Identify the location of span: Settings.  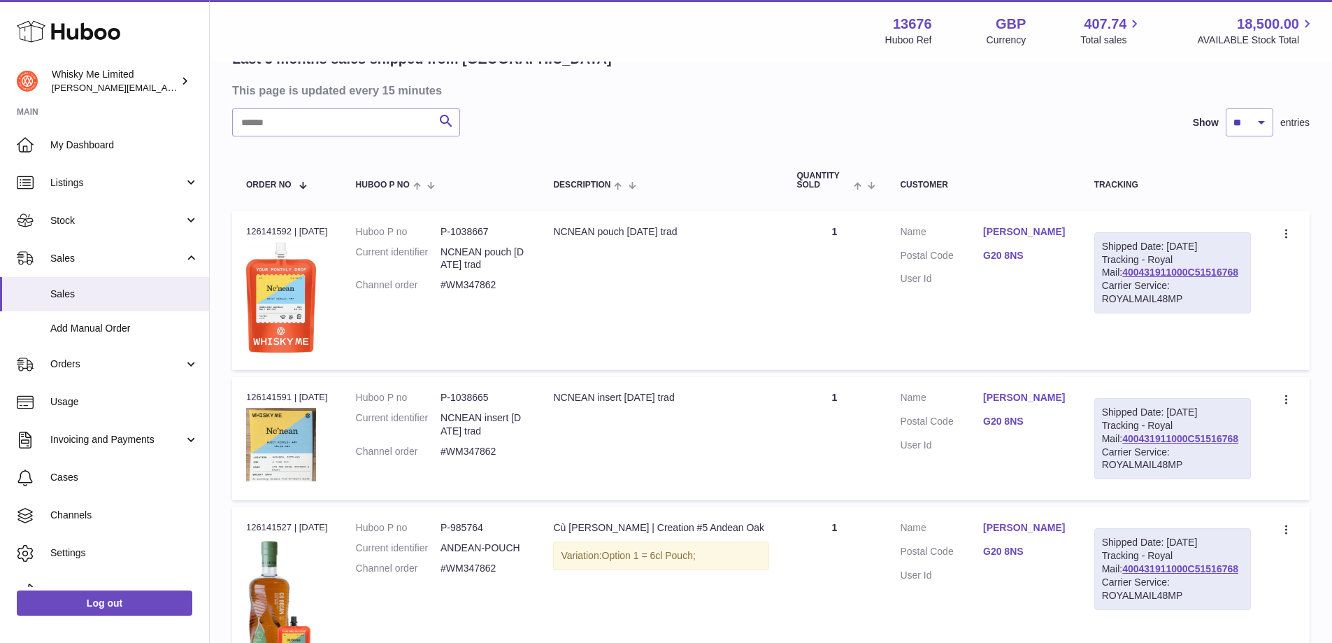
(125, 553).